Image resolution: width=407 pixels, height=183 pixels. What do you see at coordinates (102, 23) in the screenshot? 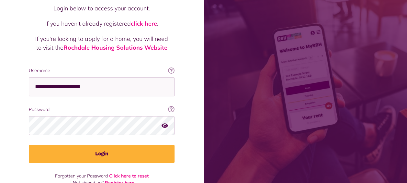
I see `p: If you haven't already registered .` at bounding box center [102, 23].